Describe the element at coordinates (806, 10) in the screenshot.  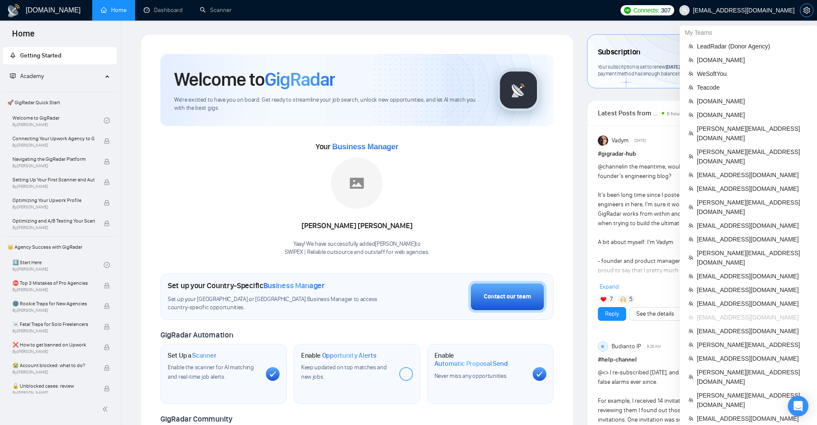
I see `span: setting` at that location.